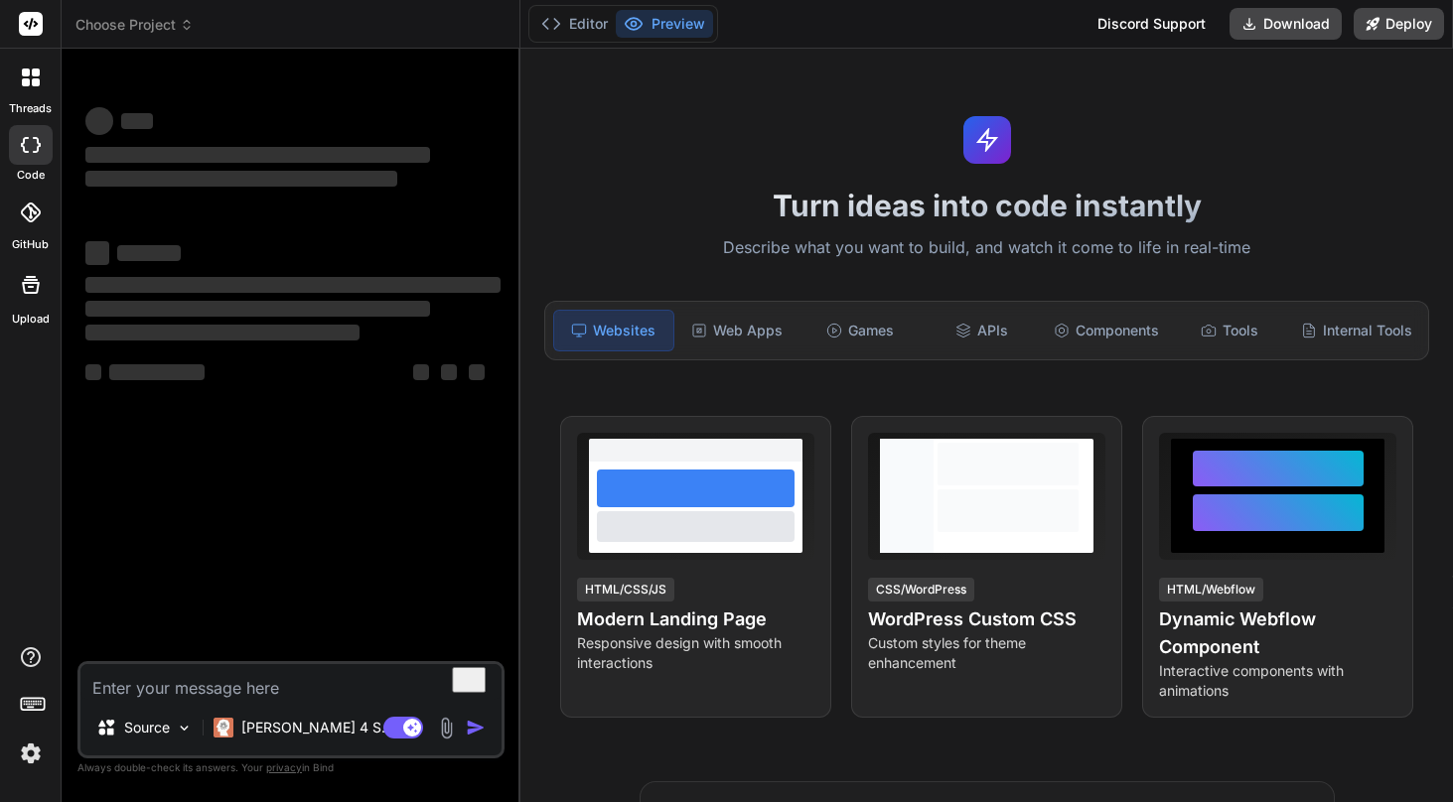 Image resolution: width=1453 pixels, height=802 pixels. Describe the element at coordinates (476, 728) in the screenshot. I see `img: icon` at that location.